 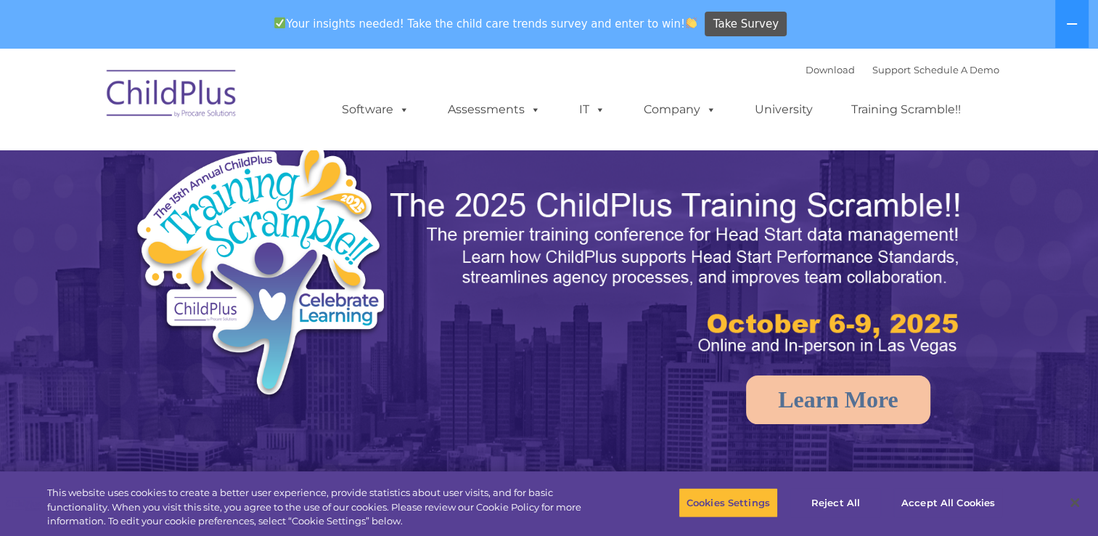 I want to click on span: Your insights needed! Take the child care trends survey and enter to win!, so click(x=486, y=23).